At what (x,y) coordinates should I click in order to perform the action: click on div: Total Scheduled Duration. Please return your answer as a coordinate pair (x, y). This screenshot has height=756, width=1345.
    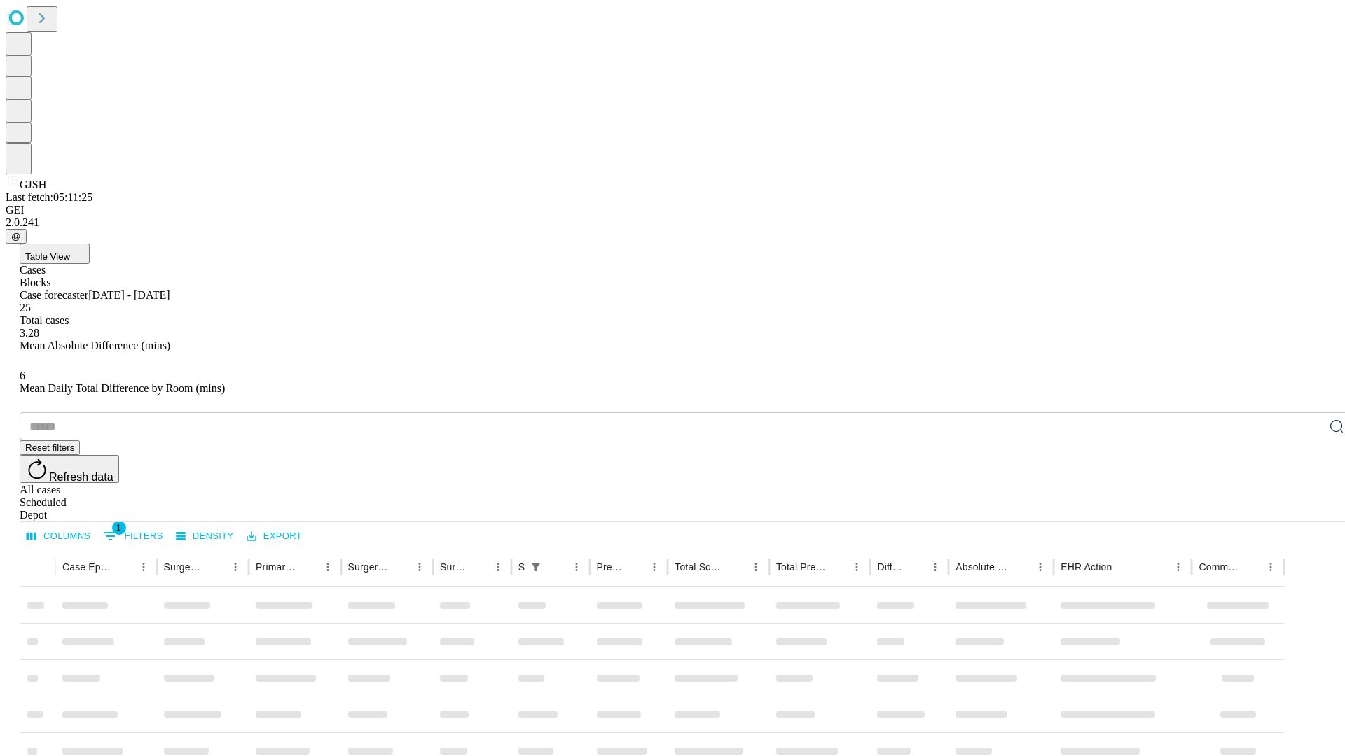
    Looking at the image, I should click on (700, 567).